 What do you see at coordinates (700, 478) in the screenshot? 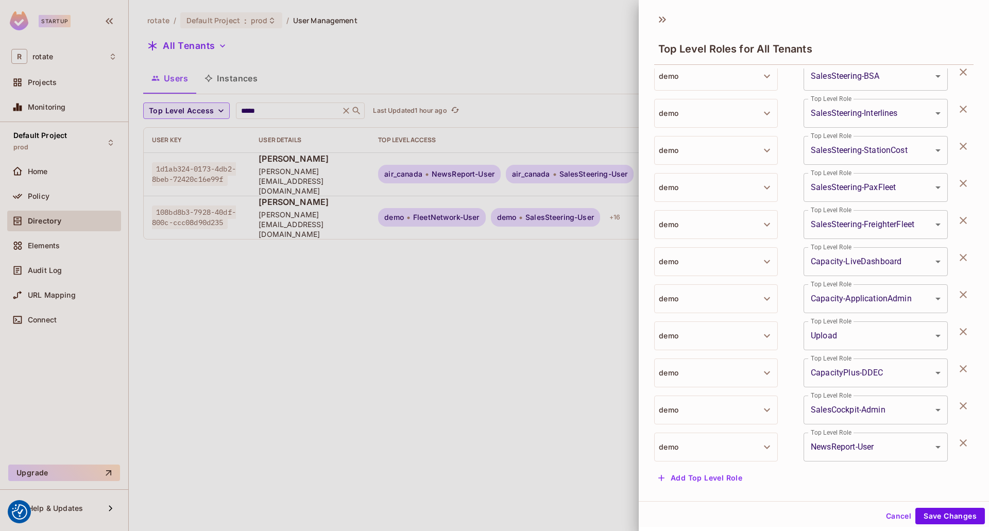
I see `button: Add Top Level Role` at bounding box center [700, 478].